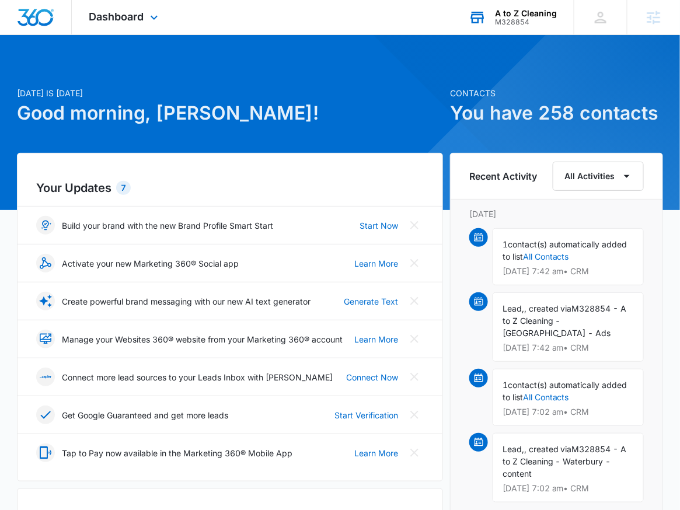 This screenshot has width=680, height=510. Describe the element at coordinates (370, 301) in the screenshot. I see `a: Generate Text` at that location.